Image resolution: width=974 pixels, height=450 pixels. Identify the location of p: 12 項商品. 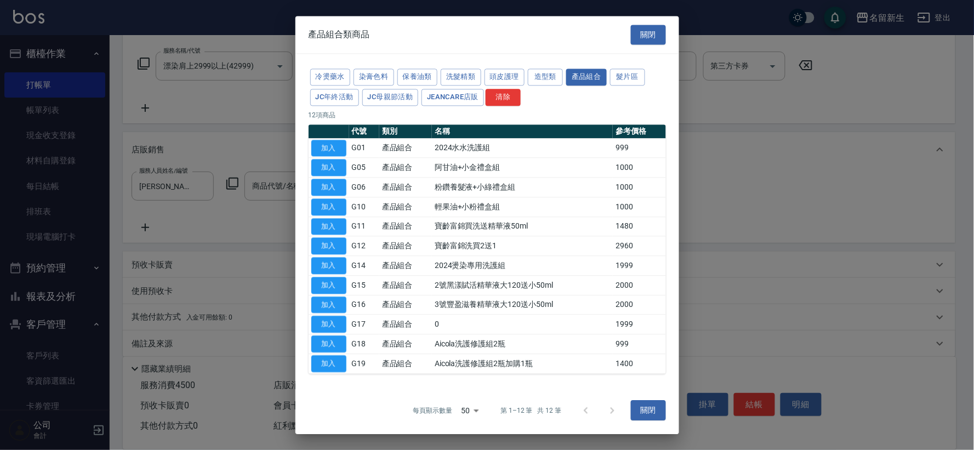
(487, 115).